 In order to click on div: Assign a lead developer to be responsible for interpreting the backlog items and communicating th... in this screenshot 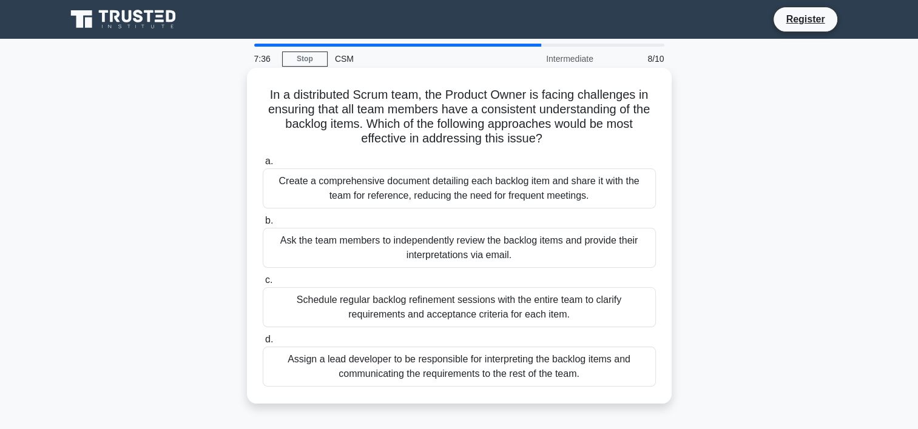, I will do `click(459, 367)`.